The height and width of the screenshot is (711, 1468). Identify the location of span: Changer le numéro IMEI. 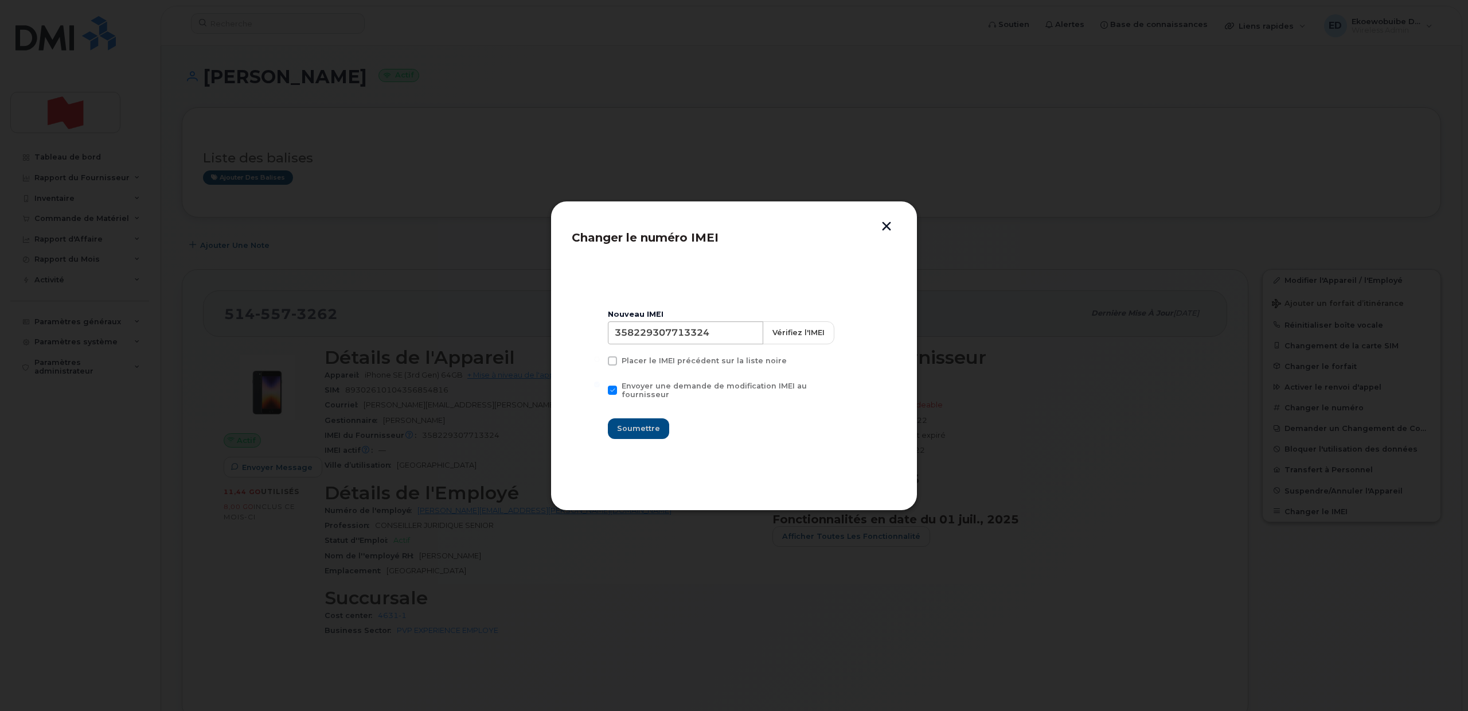
(645, 237).